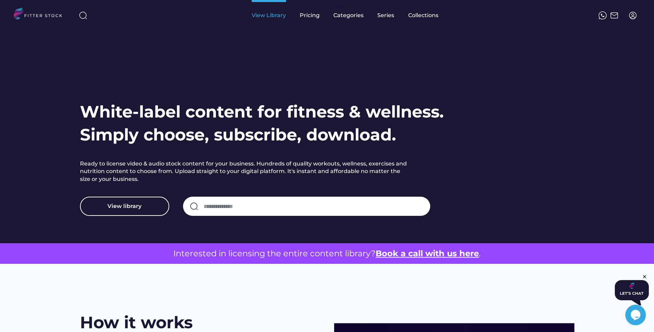  What do you see at coordinates (245, 172) in the screenshot?
I see `h2: Ready to license video & audio stock content for your business. Hundreds of quality workouts, wel...` at bounding box center [245, 172].